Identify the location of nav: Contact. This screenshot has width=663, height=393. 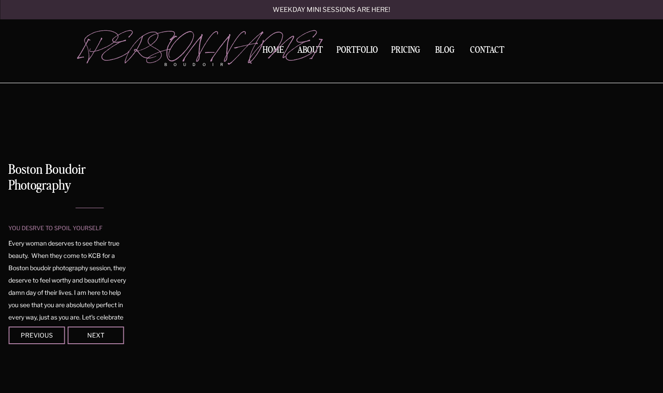
(487, 50).